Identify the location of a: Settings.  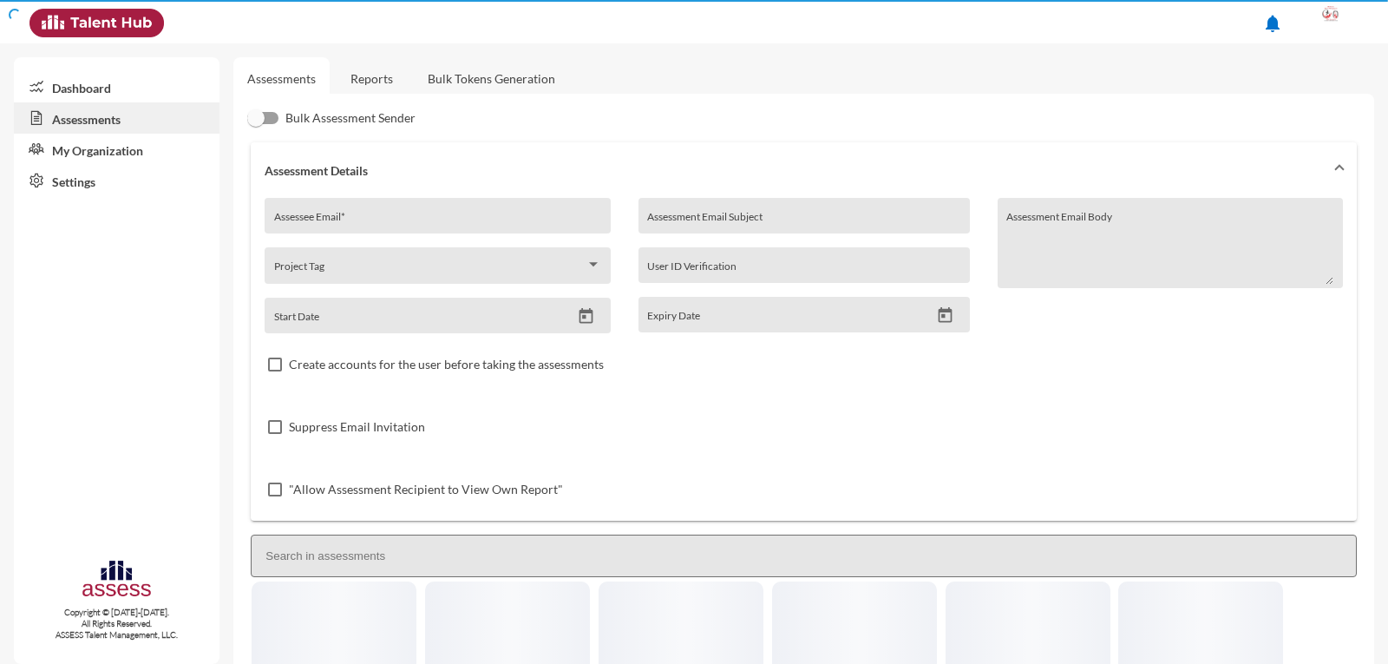
(116, 181).